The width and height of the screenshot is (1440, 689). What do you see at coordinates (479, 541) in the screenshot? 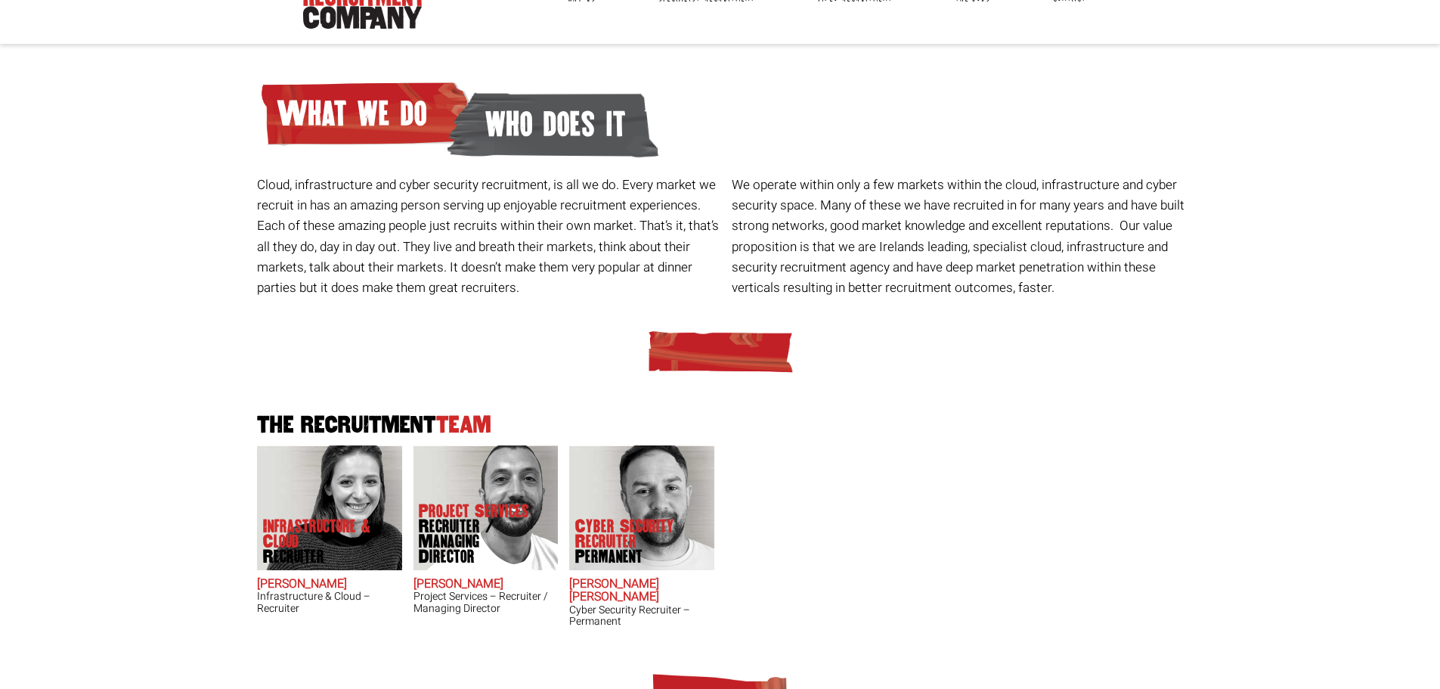
I see `span: Recruiter / Managing Director` at bounding box center [479, 541].